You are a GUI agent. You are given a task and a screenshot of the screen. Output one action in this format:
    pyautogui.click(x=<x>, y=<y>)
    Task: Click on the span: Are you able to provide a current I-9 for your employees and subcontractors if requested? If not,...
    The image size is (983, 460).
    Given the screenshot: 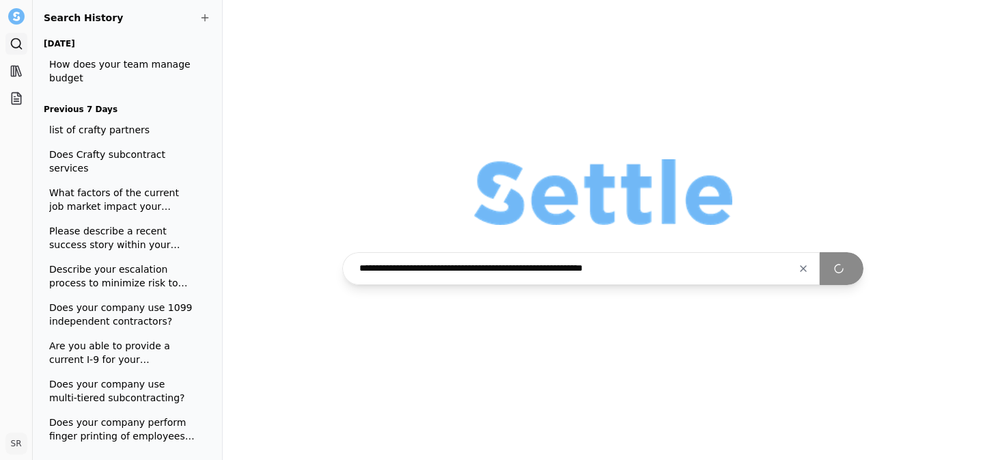 What is the action you would take?
    pyautogui.click(x=122, y=353)
    